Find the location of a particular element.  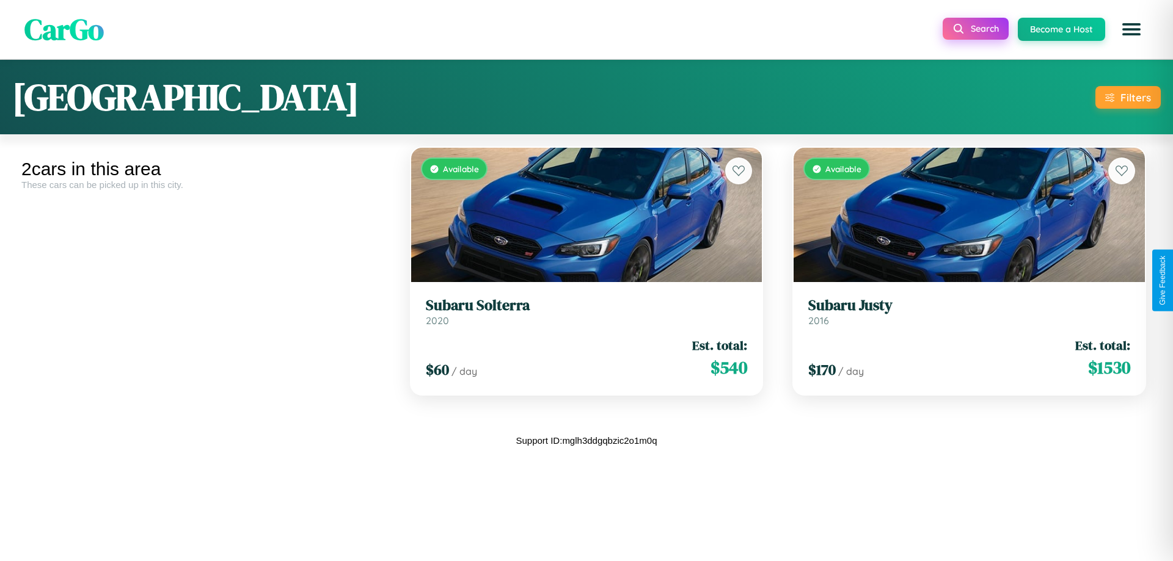

button: Filters is located at coordinates (1128, 97).